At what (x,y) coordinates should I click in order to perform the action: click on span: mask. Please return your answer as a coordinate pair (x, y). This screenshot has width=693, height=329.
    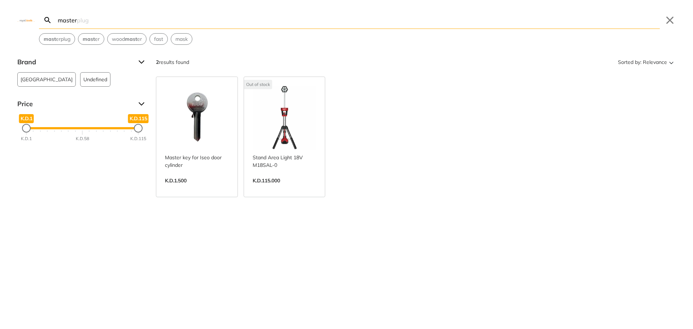
    Looking at the image, I should click on (182, 39).